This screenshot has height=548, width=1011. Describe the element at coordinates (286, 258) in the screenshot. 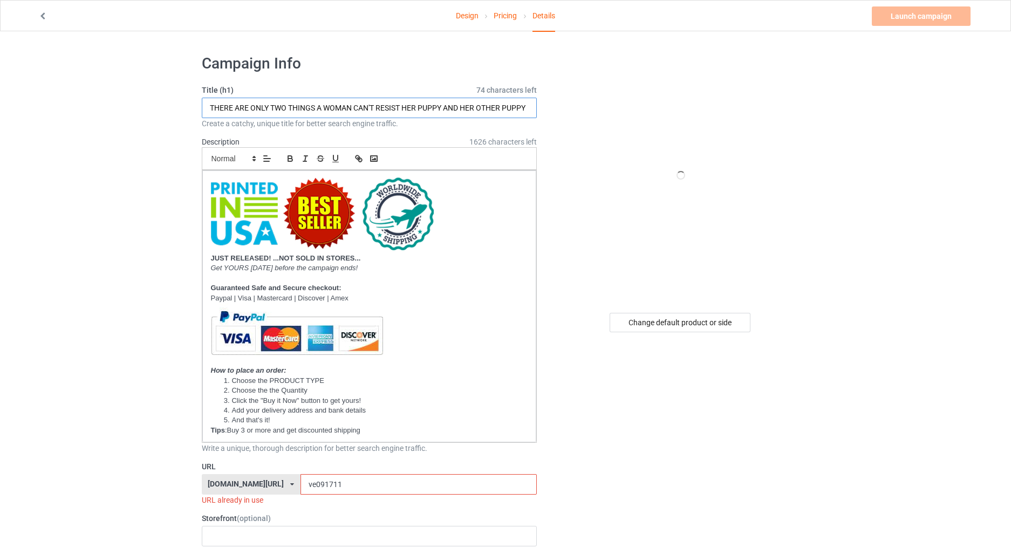

I see `strong: JUST RELEASED! ...NOT SOLD IN STORES...` at that location.